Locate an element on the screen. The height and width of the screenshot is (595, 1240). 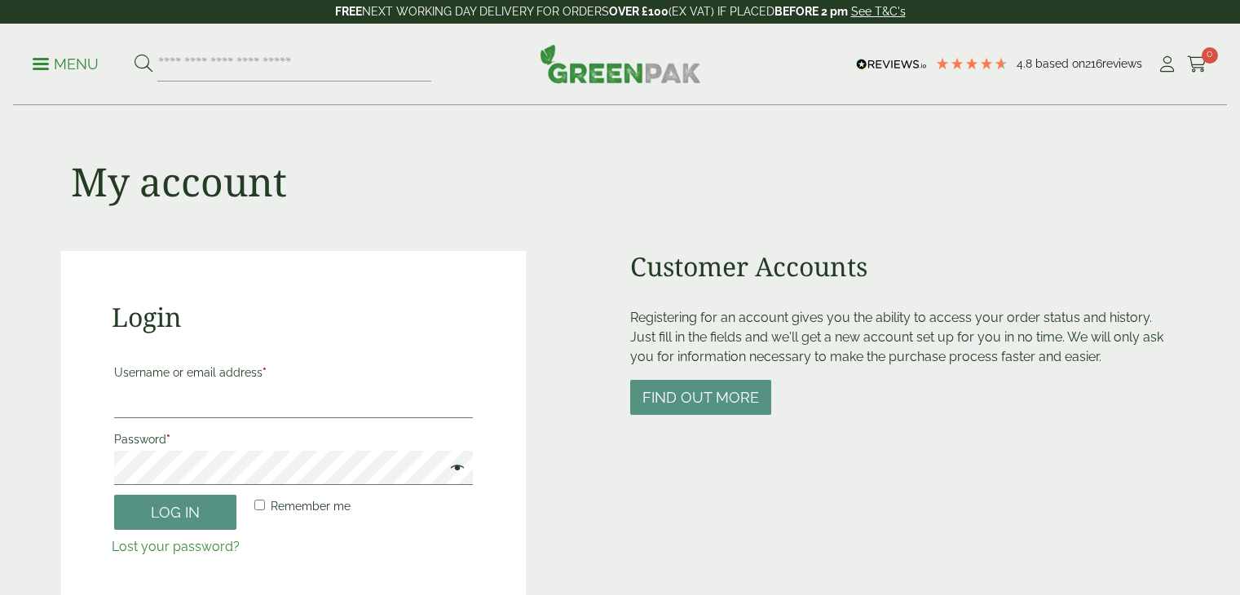
label: Password is located at coordinates (294, 439).